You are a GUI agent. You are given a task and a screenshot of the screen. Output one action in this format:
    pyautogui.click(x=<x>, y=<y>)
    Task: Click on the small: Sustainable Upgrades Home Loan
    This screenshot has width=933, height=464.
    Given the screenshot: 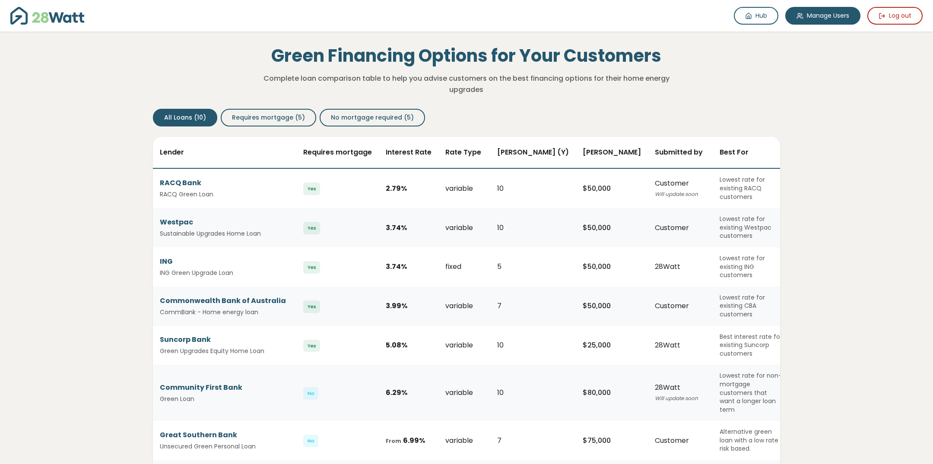 What is the action you would take?
    pyautogui.click(x=223, y=234)
    